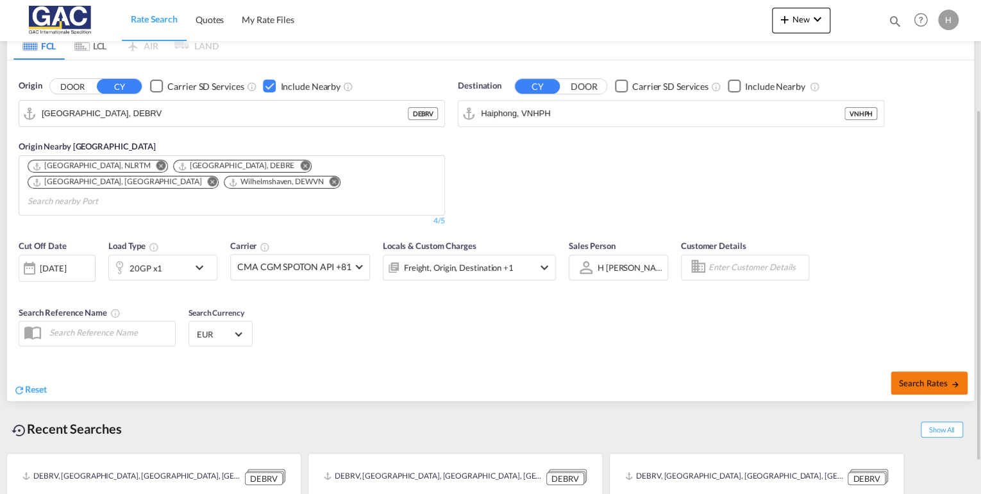 Image resolution: width=981 pixels, height=494 pixels. Describe the element at coordinates (942, 429) in the screenshot. I see `span: Show All` at that location.